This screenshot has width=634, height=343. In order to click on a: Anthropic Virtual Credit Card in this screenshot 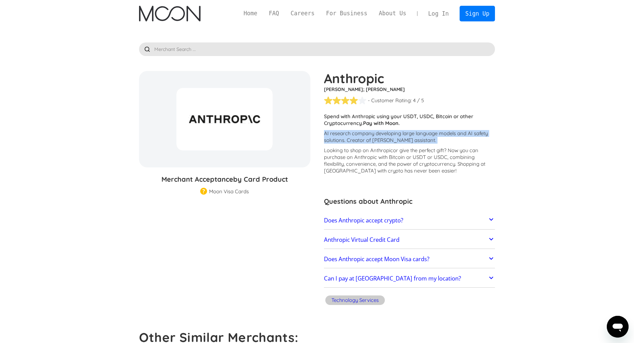, I will do `click(410, 240)`.